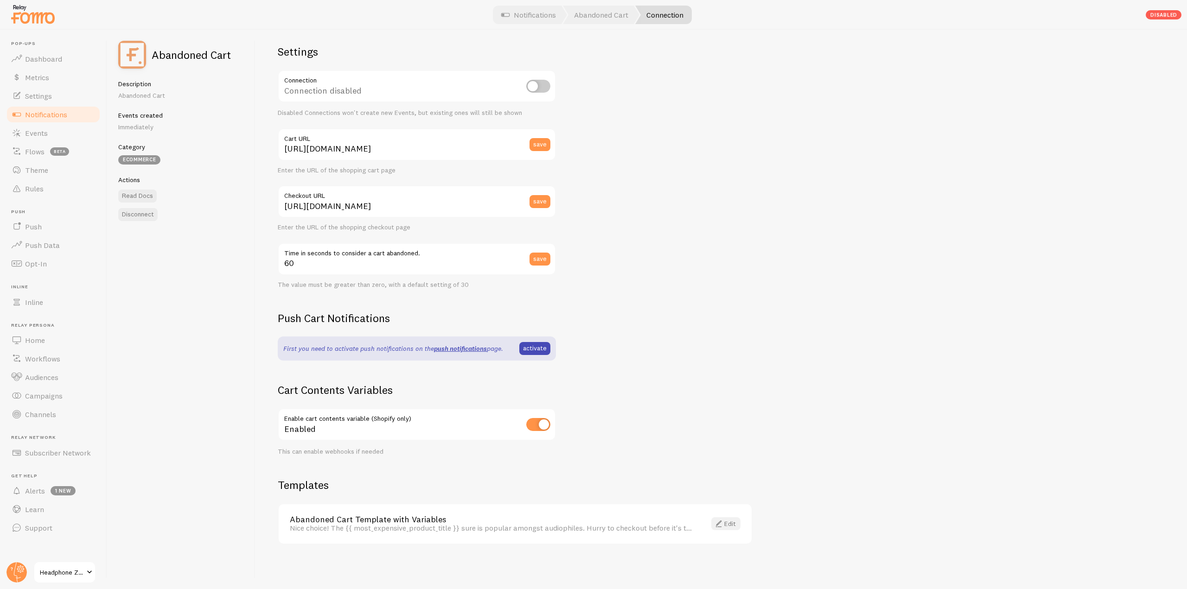 The image size is (1187, 589). Describe the element at coordinates (181, 115) in the screenshot. I see `h5: Events created` at that location.